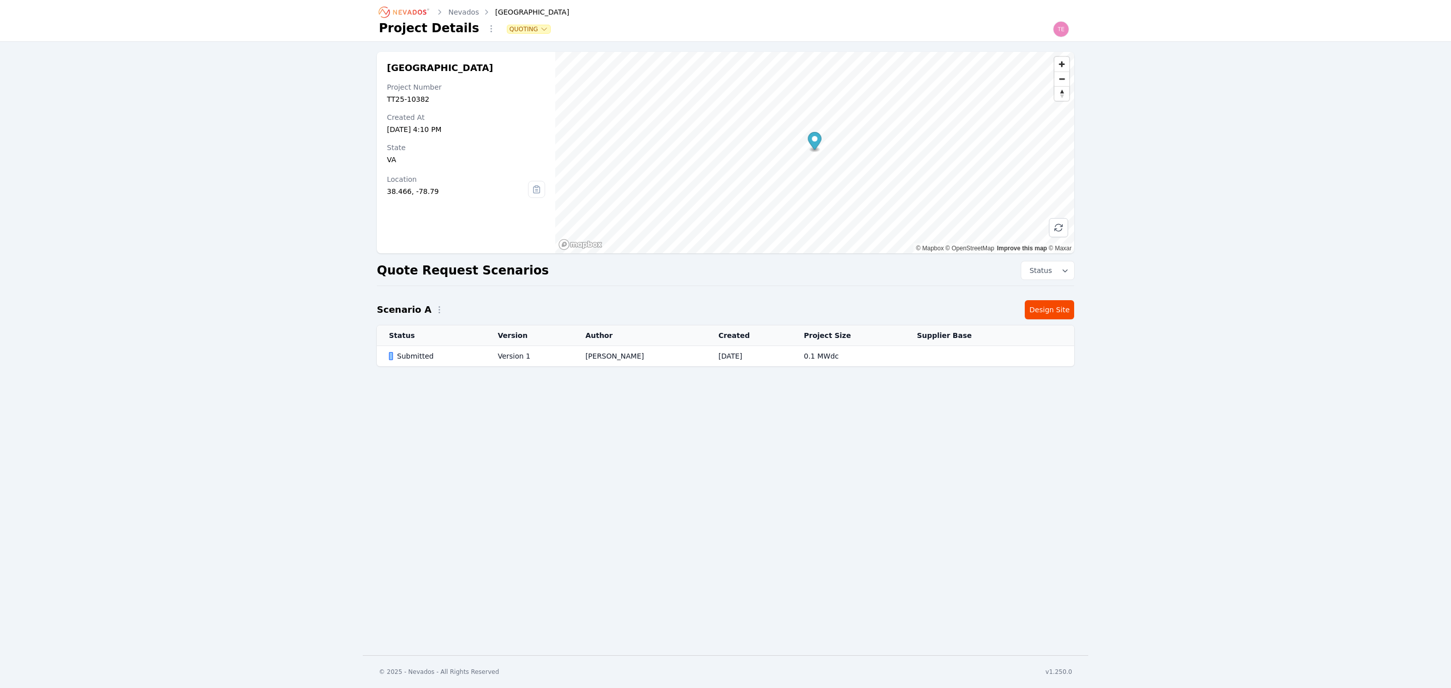 The width and height of the screenshot is (1451, 688). Describe the element at coordinates (529, 356) in the screenshot. I see `td: Version 1` at that location.